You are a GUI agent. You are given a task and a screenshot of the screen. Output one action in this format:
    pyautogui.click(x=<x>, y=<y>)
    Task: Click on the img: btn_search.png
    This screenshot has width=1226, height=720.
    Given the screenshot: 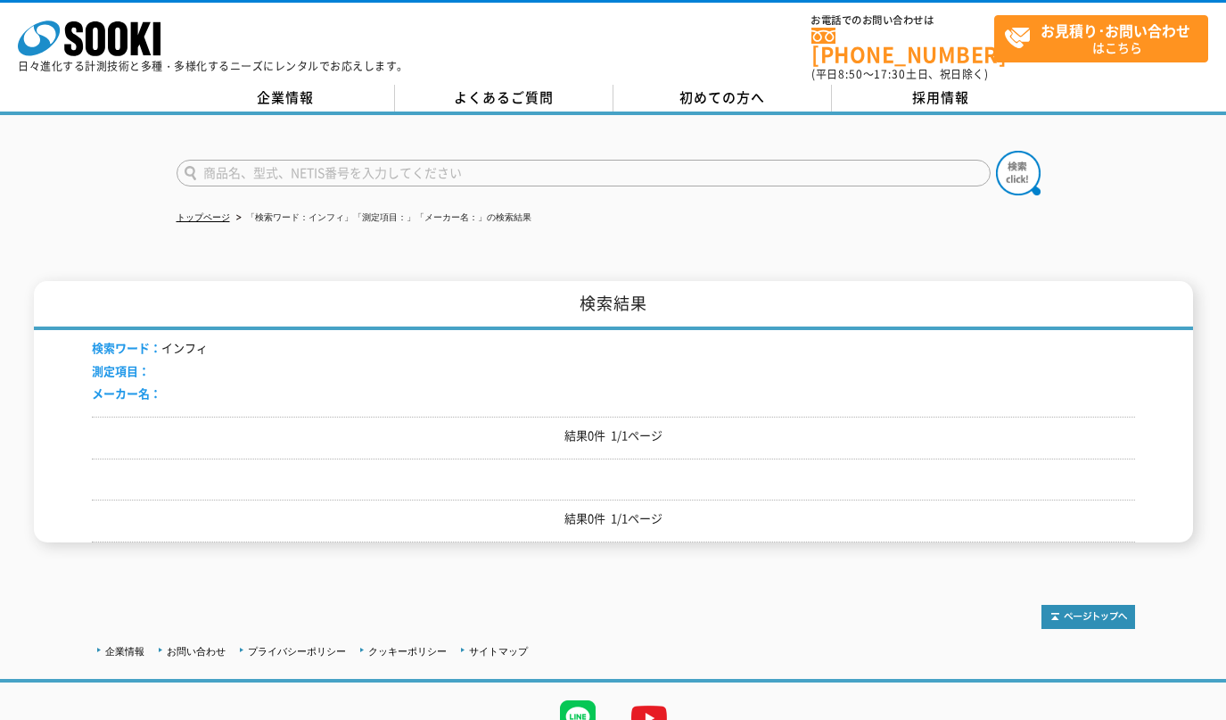 What is the action you would take?
    pyautogui.click(x=1018, y=173)
    